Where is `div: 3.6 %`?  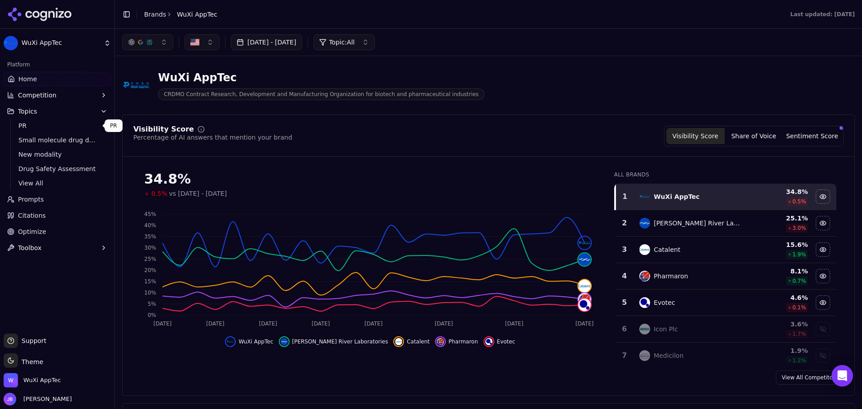 div: 3.6 % is located at coordinates (779, 324).